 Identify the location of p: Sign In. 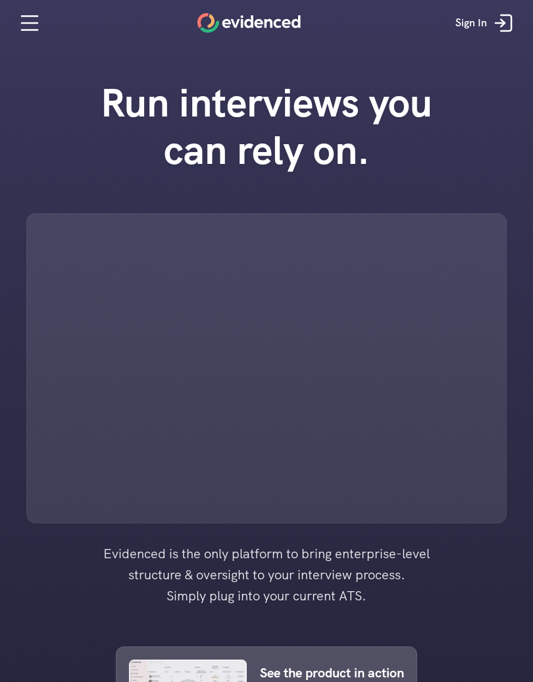
(471, 23).